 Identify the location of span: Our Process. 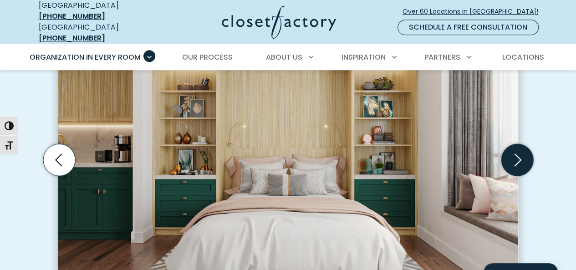
(207, 57).